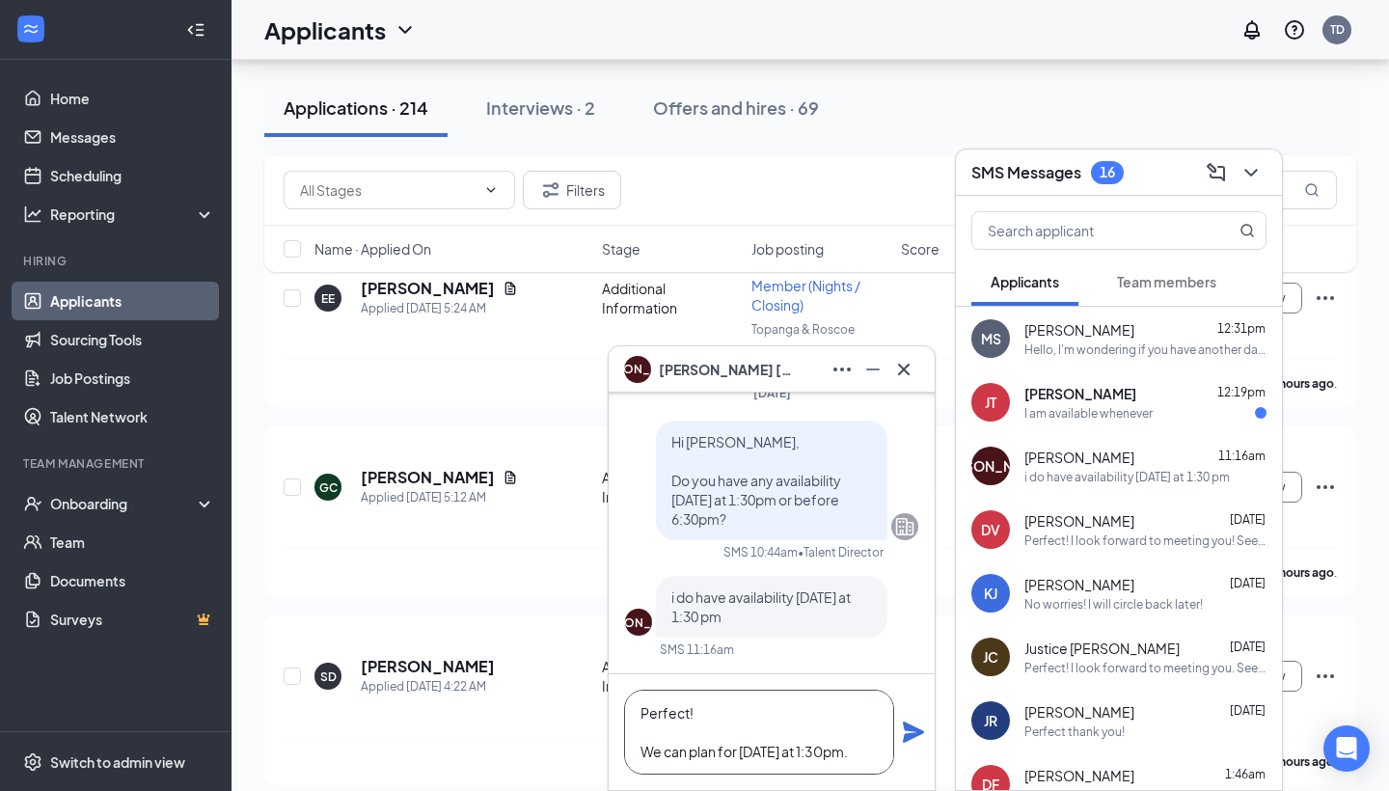  I want to click on div: Interviews · 2, so click(540, 107).